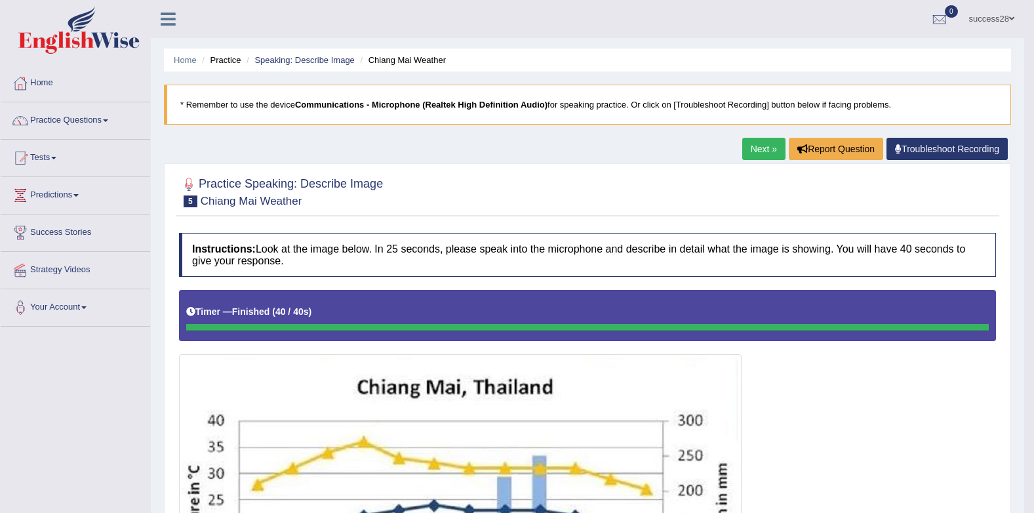  What do you see at coordinates (764, 149) in the screenshot?
I see `a: Next »` at bounding box center [764, 149].